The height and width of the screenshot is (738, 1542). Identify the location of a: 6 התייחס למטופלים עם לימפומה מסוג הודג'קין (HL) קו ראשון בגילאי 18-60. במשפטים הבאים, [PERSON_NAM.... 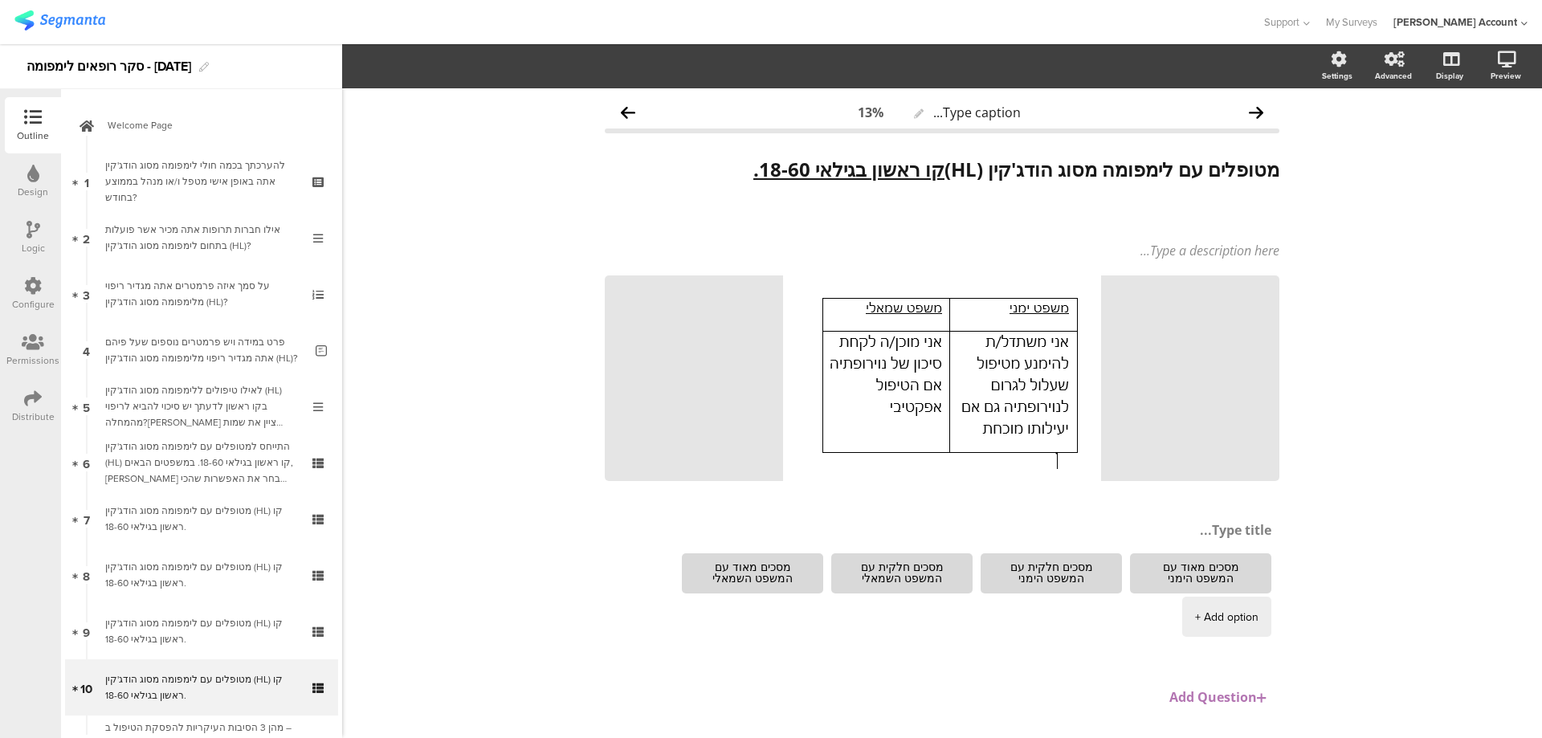
(202, 463).